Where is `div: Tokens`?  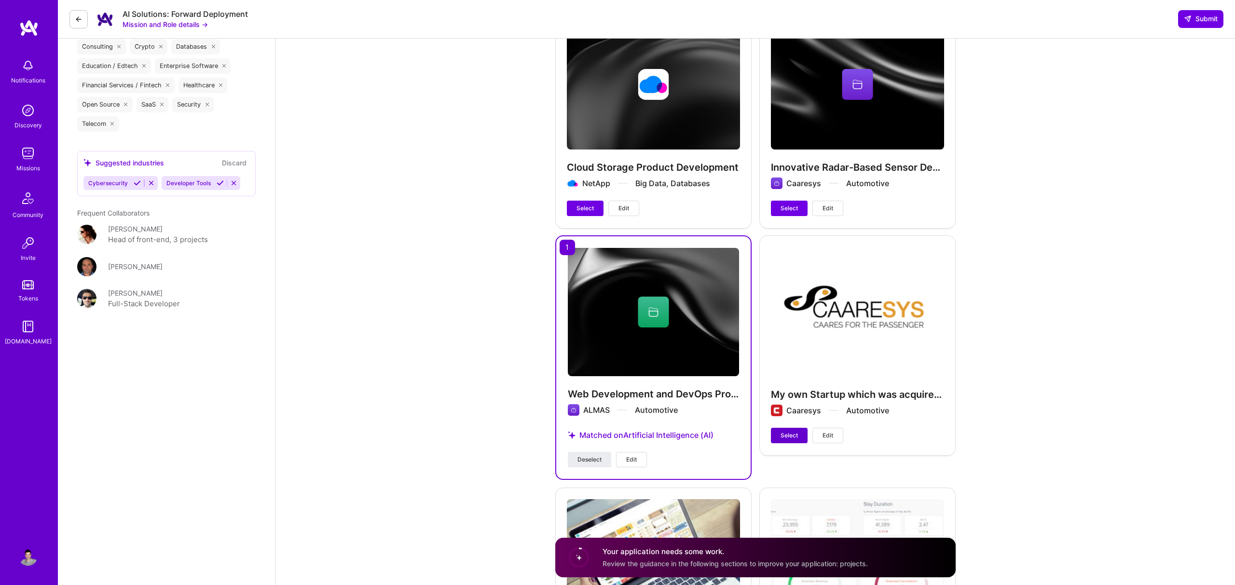
div: Tokens is located at coordinates (28, 298).